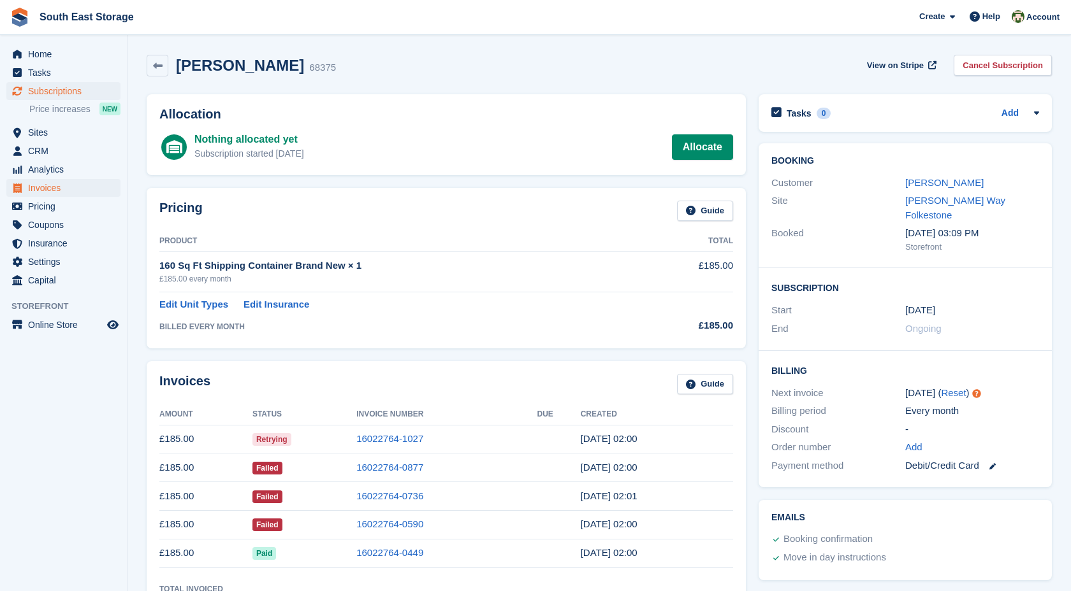 This screenshot has width=1071, height=591. Describe the element at coordinates (905, 518) in the screenshot. I see `h2: Emails` at that location.